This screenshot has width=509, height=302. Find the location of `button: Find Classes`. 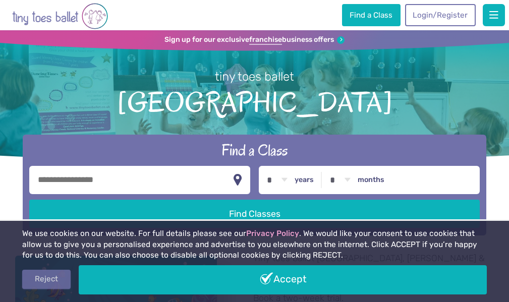

button: Find Classes is located at coordinates (254, 214).